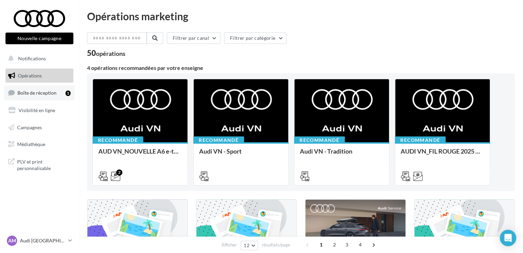  I want to click on div: Open Intercom Messenger, so click(508, 238).